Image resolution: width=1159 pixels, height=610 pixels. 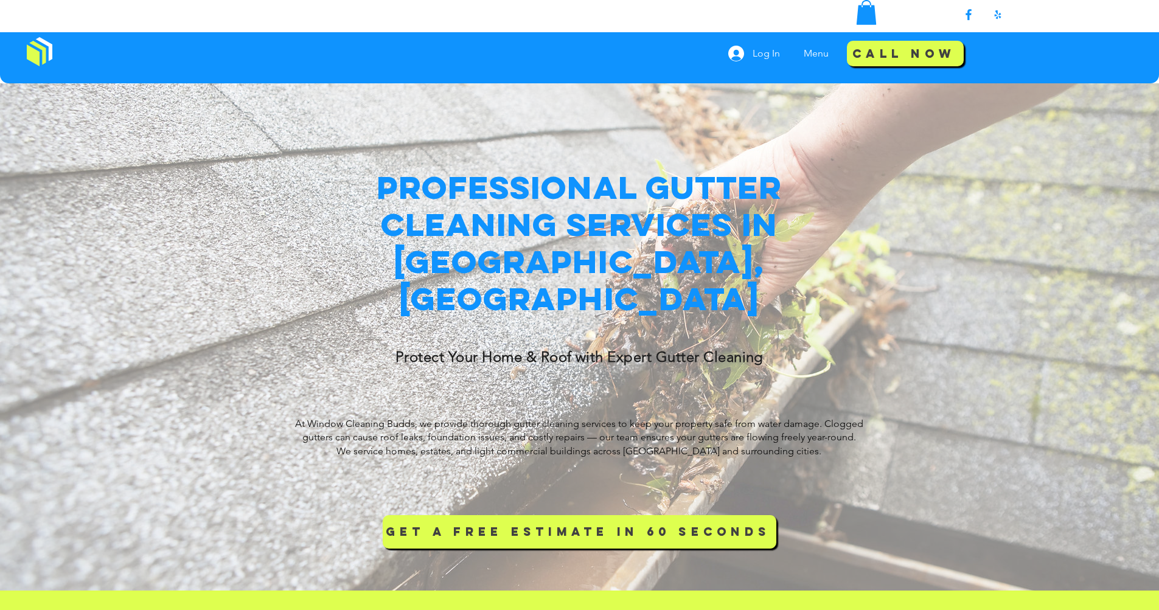 I want to click on span: Protect Your Home & Roof with Expert Gutter Cleaning, so click(x=579, y=357).